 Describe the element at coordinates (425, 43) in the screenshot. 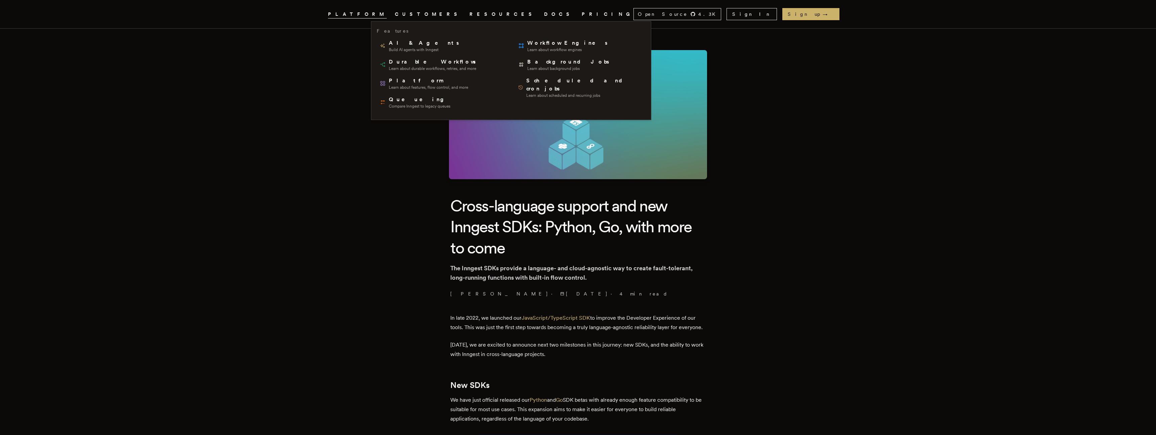

I see `span: AI & Agents` at that location.